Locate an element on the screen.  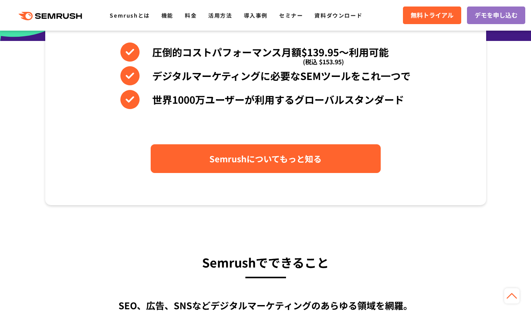
a: 機能 is located at coordinates (167, 15).